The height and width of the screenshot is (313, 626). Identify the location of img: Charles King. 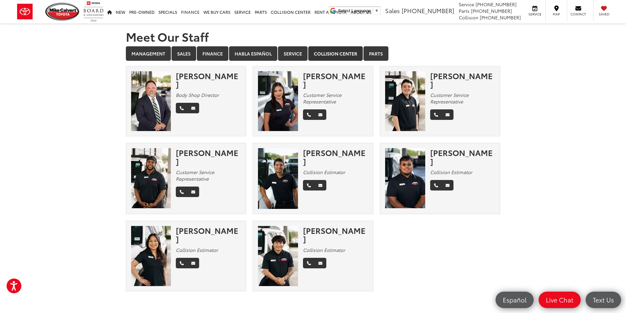
(151, 178).